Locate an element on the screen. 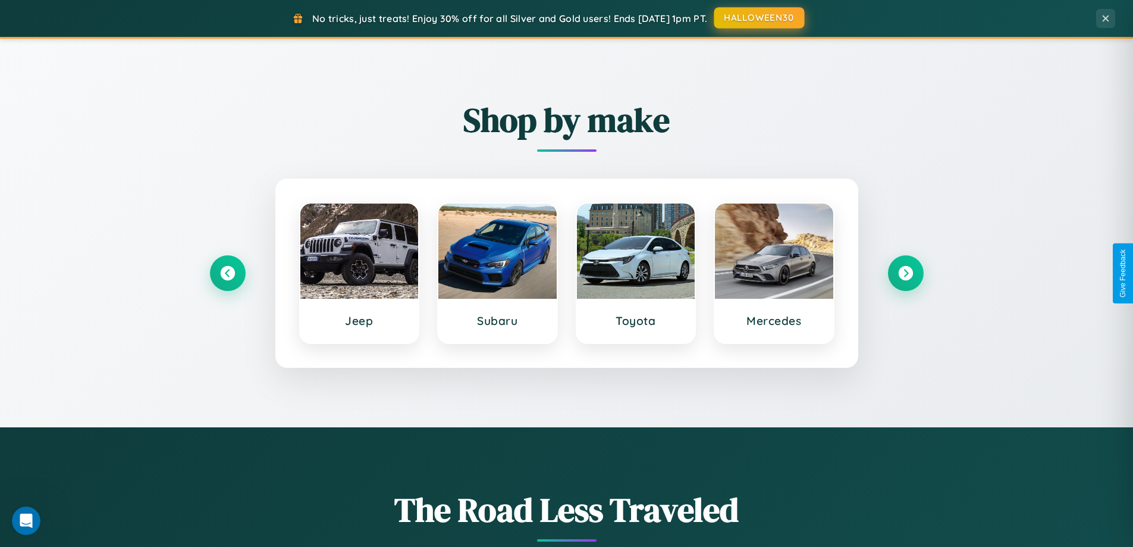 Image resolution: width=1133 pixels, height=547 pixels. h3: Subaru is located at coordinates (497, 321).